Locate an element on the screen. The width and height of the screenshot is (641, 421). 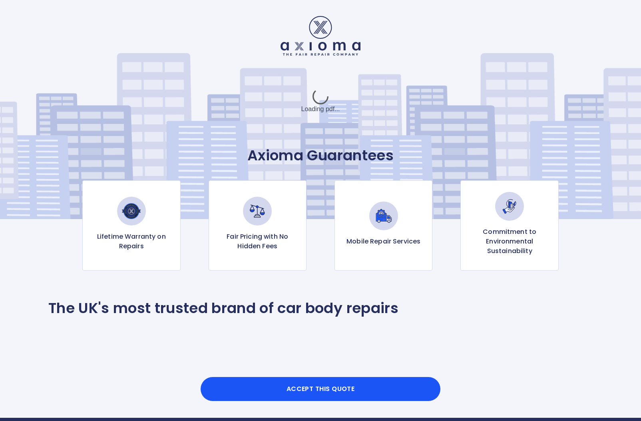
p: The UK's most trusted brand of car body repairs is located at coordinates (223, 308).